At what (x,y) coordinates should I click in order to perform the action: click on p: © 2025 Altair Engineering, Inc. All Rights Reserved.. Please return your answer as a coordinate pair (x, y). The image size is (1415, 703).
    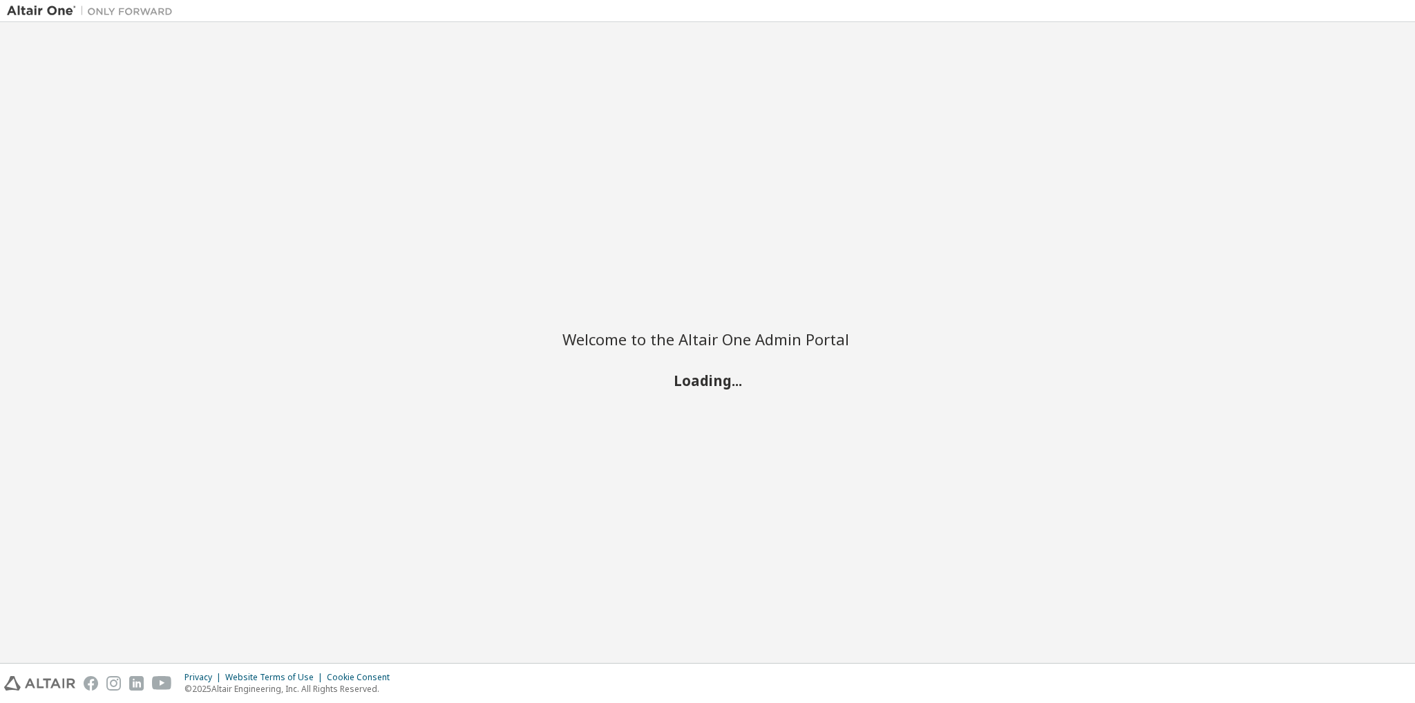
    Looking at the image, I should click on (291, 689).